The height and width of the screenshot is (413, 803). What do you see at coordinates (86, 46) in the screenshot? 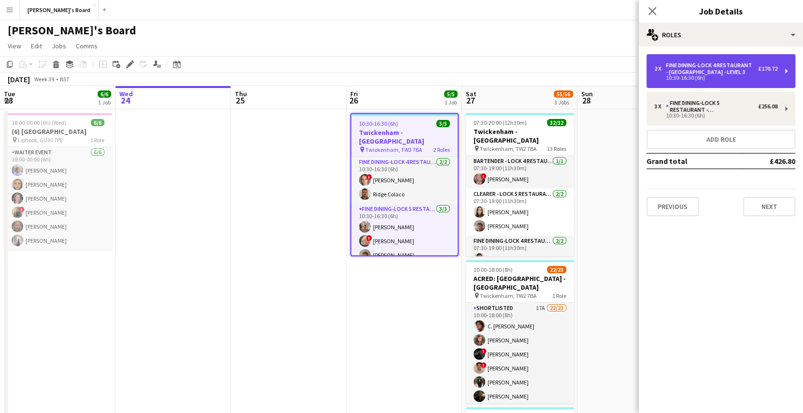
I see `a: Comms` at bounding box center [86, 46].